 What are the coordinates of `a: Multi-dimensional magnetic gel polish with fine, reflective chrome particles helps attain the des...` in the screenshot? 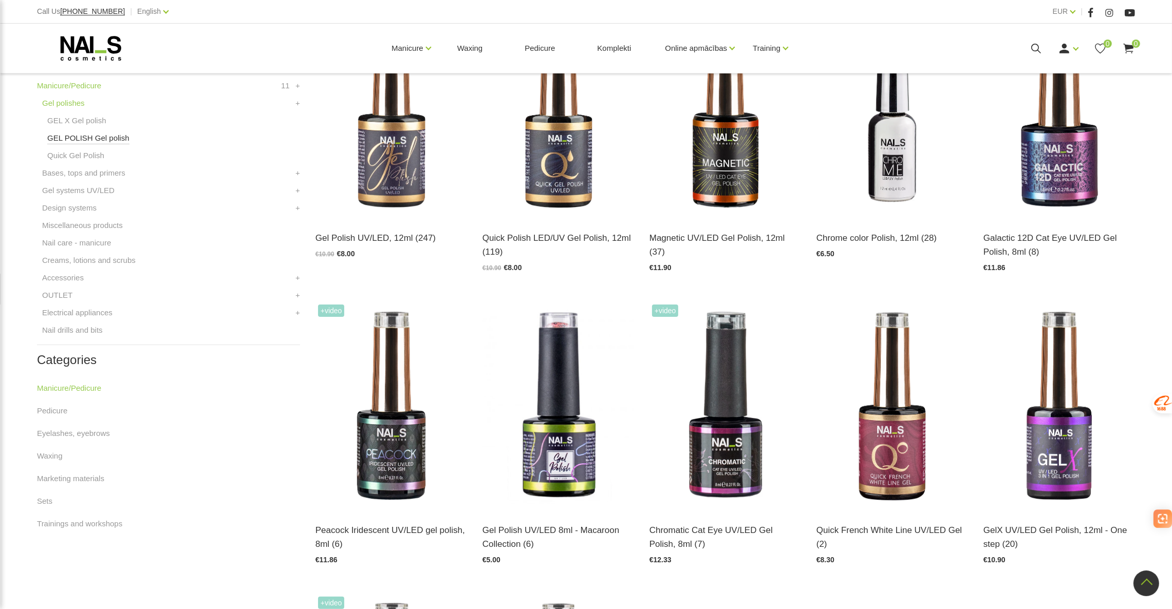 It's located at (1059, 114).